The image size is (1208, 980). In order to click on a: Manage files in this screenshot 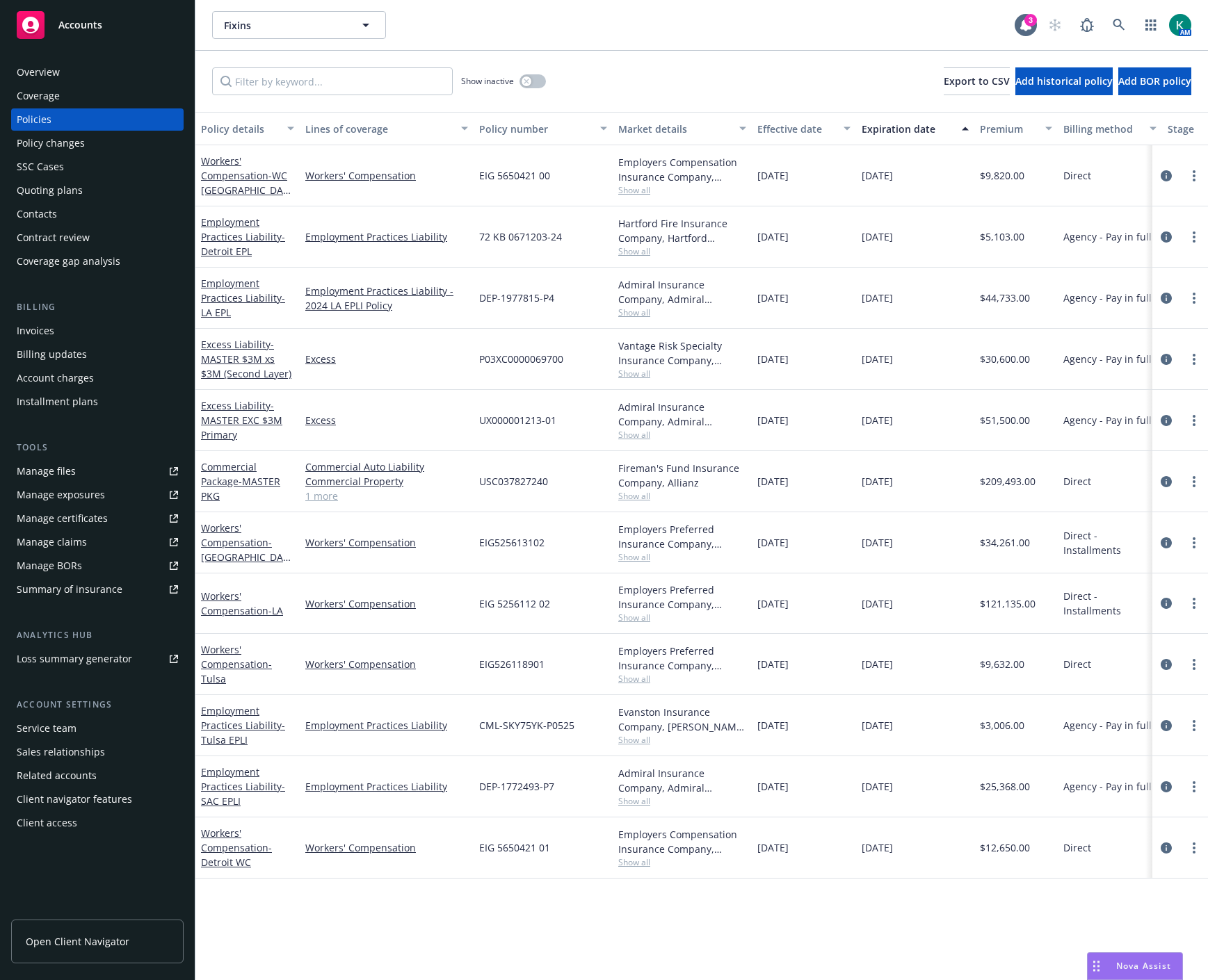, I will do `click(97, 471)`.